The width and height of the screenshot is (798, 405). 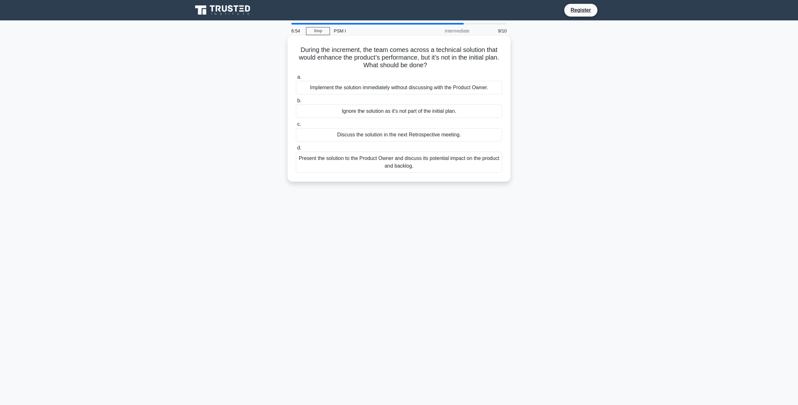 I want to click on div: Discuss the solution in the next Retrospective meeting., so click(x=399, y=135).